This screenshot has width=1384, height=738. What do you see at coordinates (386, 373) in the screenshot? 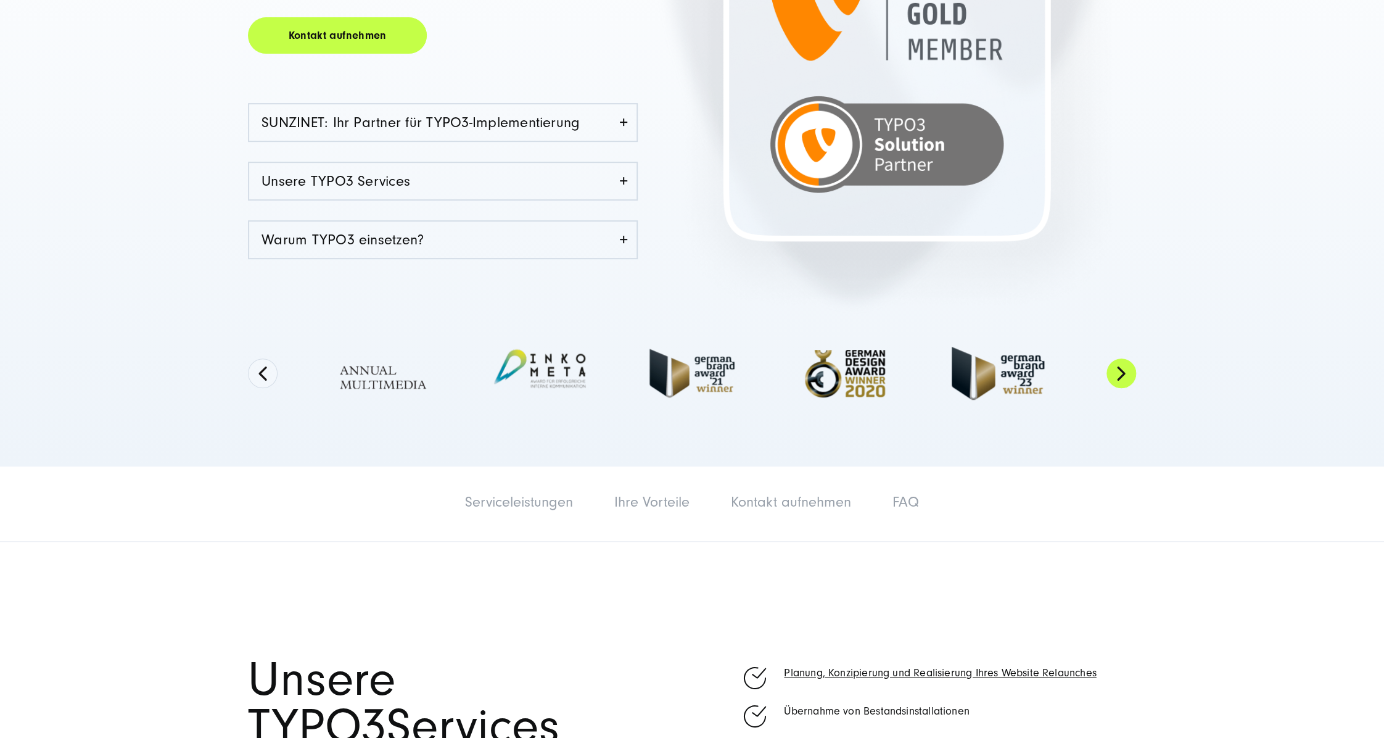
I see `img: Full Service Digitalagentur - Annual Multimedia Awards` at bounding box center [386, 373].